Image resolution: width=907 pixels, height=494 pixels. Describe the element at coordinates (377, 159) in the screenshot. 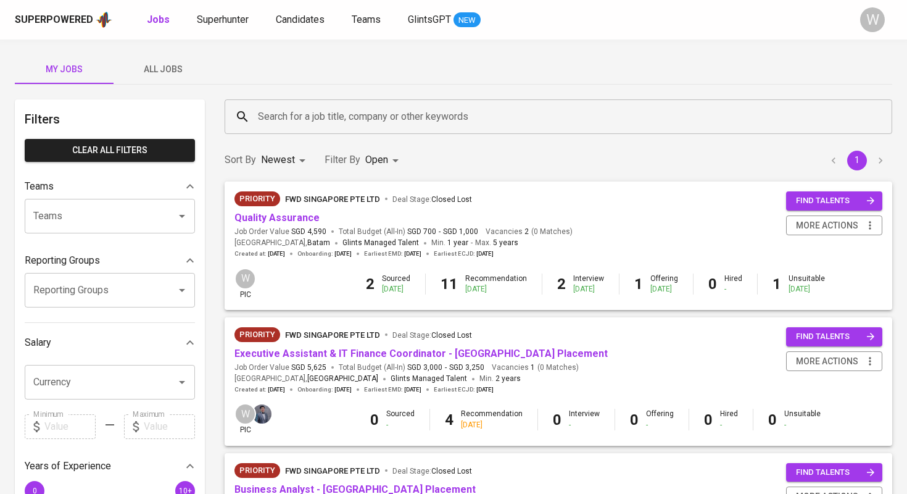

I see `span: Open` at that location.